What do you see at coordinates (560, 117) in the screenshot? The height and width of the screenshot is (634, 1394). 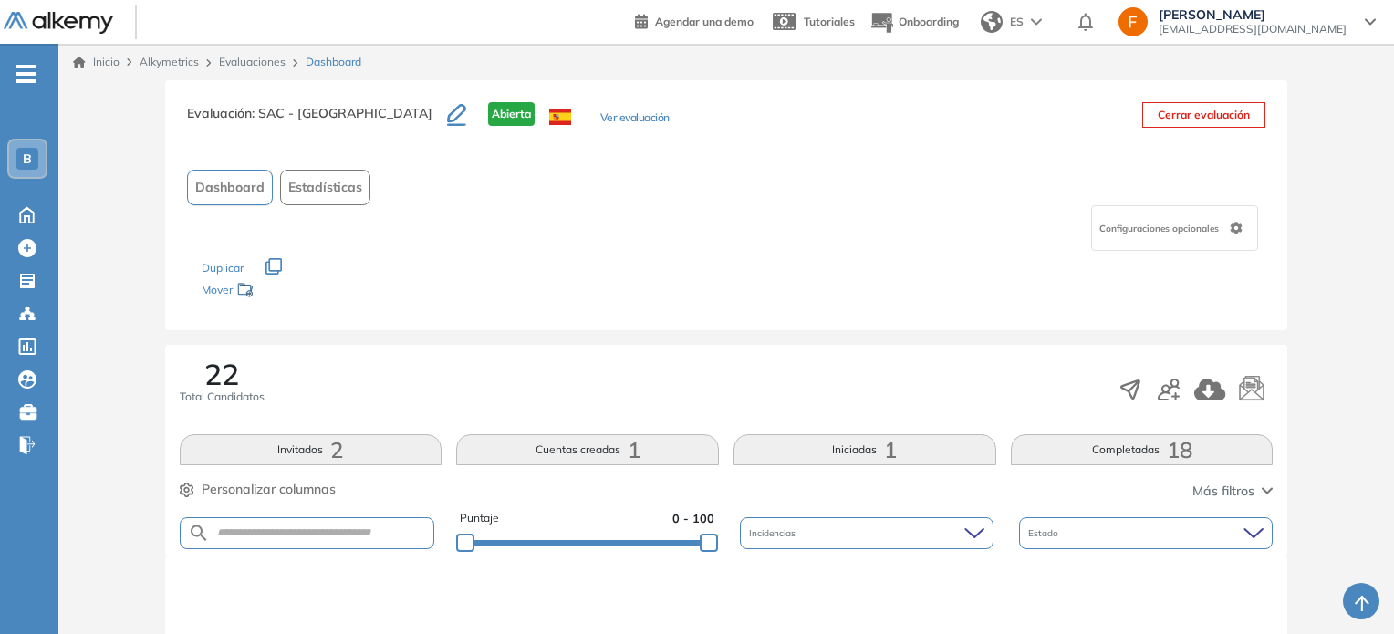 I see `img: ESP` at bounding box center [560, 117].